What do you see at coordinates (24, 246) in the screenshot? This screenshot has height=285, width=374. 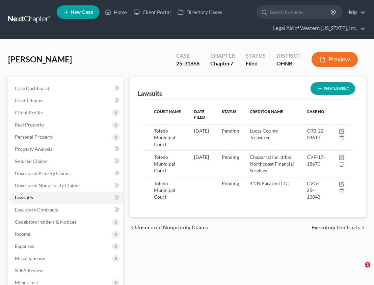 I see `span: Expenses` at bounding box center [24, 246].